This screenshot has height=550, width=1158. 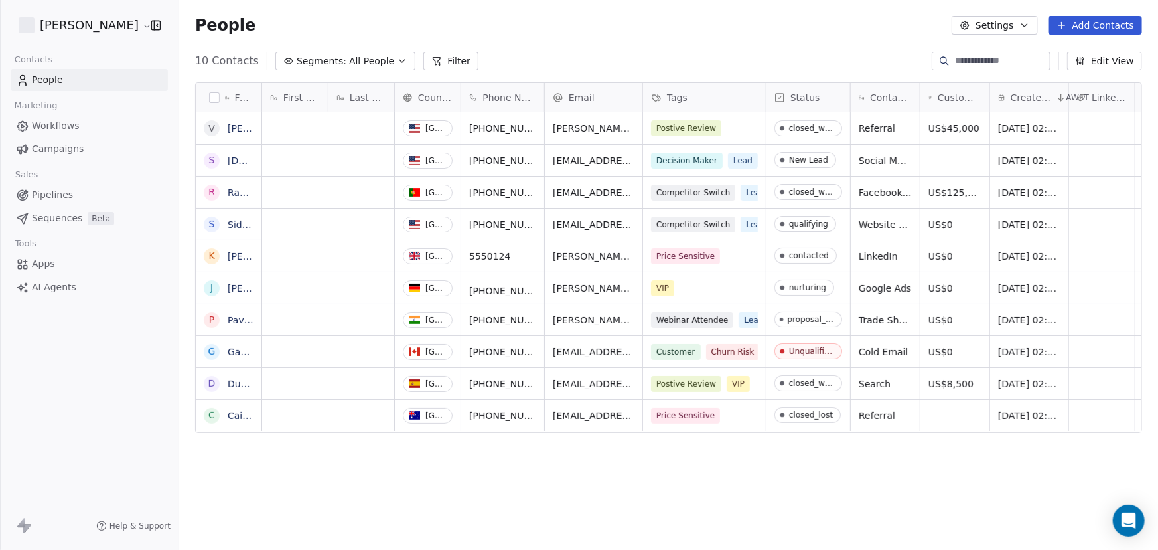 I want to click on div: S, so click(x=212, y=160).